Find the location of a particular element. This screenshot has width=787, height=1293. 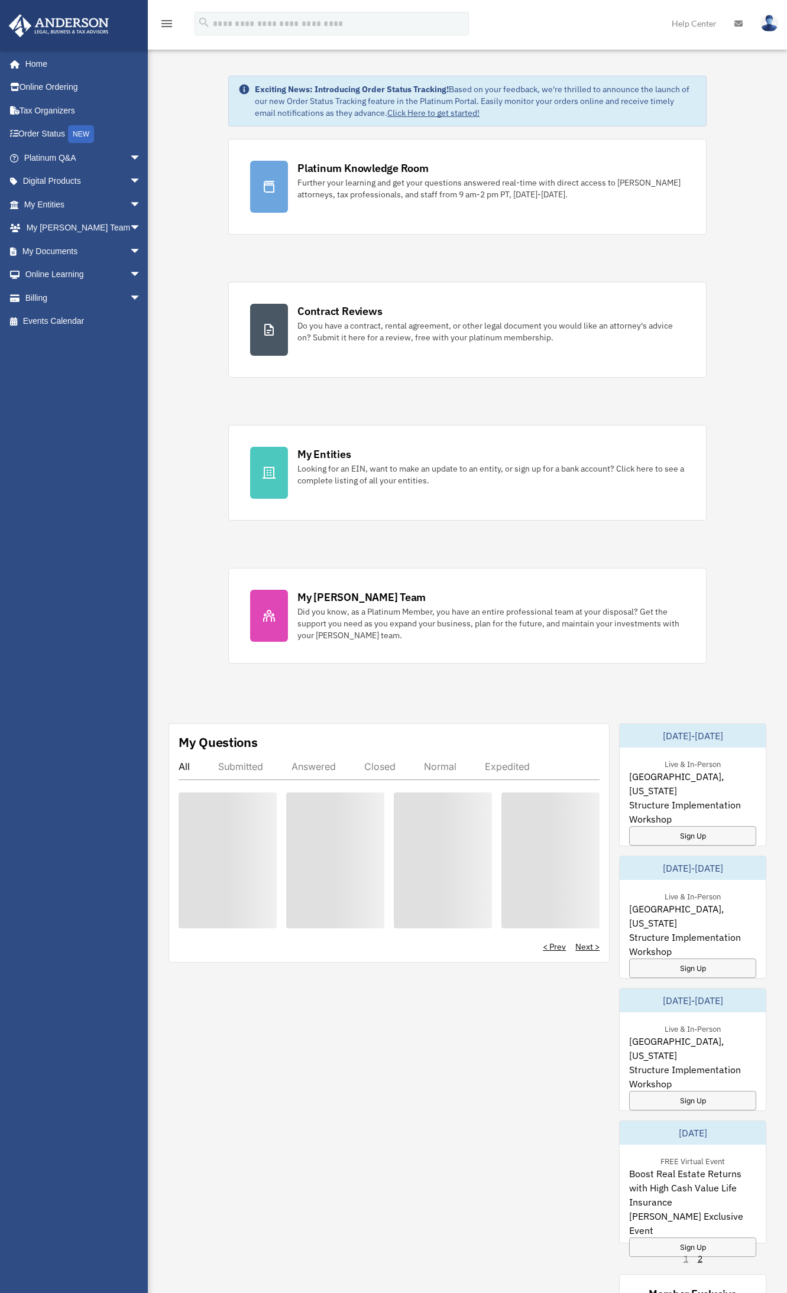

a: My Documentsarrow_drop_down is located at coordinates (83, 251).